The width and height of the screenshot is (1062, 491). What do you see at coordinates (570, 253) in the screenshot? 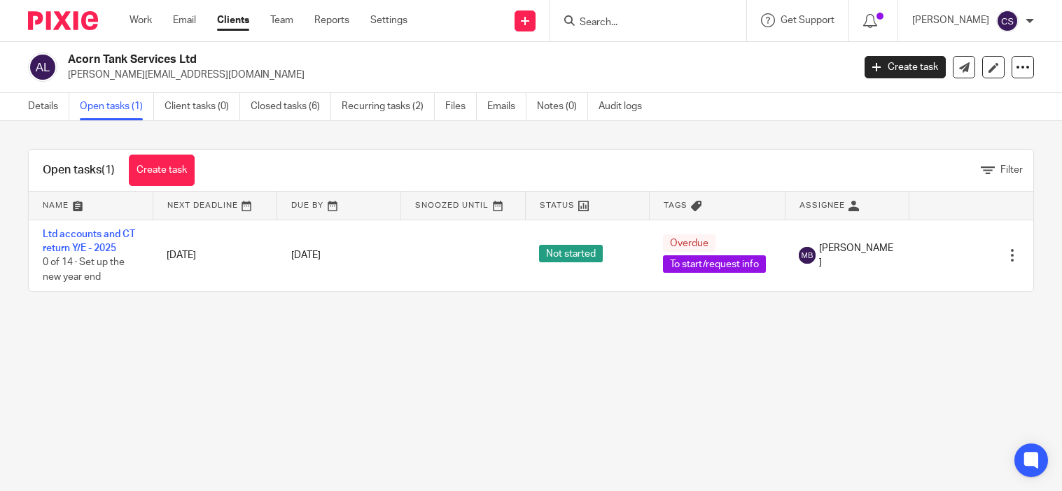
I see `span: Not started` at bounding box center [570, 253].